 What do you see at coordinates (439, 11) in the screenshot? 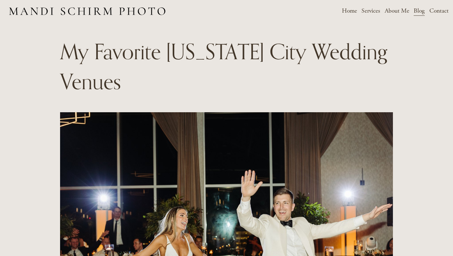
I see `a: Contact` at bounding box center [439, 11].